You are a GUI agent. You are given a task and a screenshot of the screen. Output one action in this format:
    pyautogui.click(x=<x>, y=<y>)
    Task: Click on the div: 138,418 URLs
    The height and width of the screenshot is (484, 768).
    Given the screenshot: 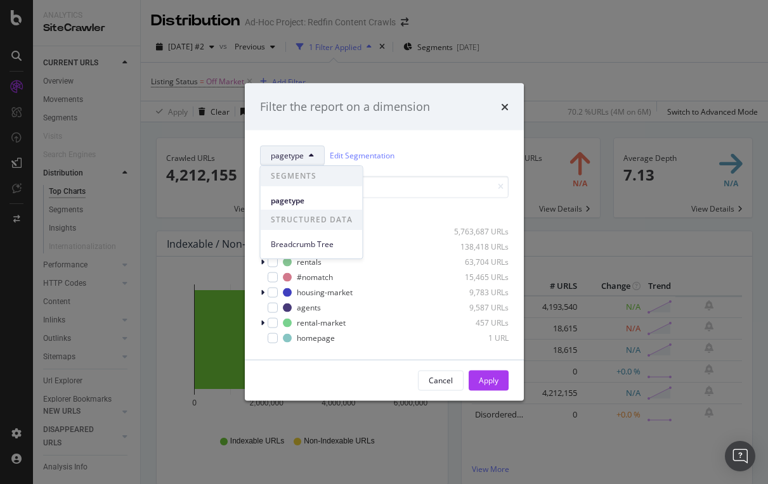 What is the action you would take?
    pyautogui.click(x=477, y=247)
    